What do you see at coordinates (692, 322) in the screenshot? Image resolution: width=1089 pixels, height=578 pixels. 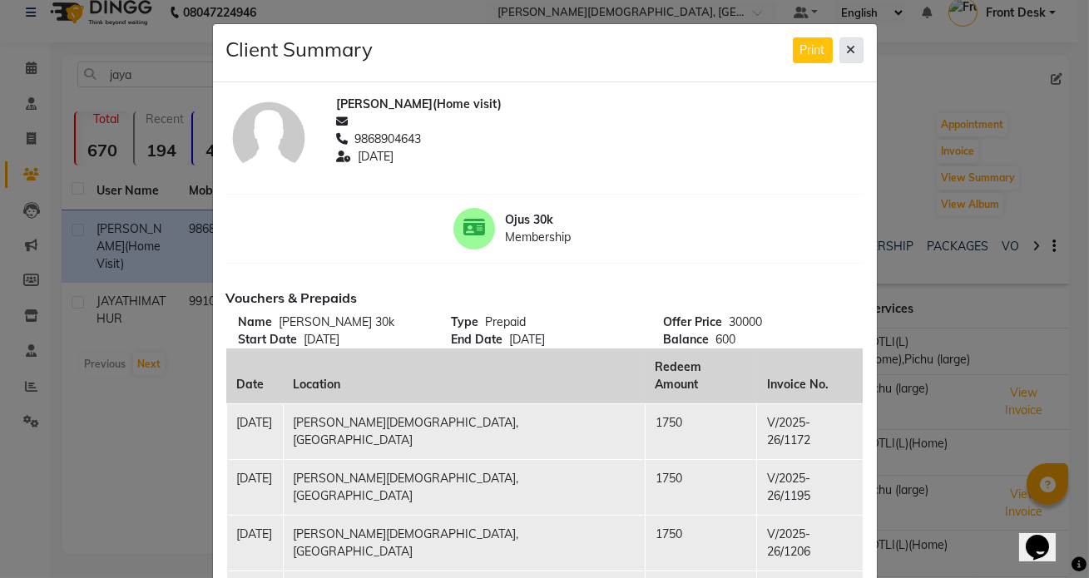 I see `span: Offer Price` at bounding box center [692, 322].